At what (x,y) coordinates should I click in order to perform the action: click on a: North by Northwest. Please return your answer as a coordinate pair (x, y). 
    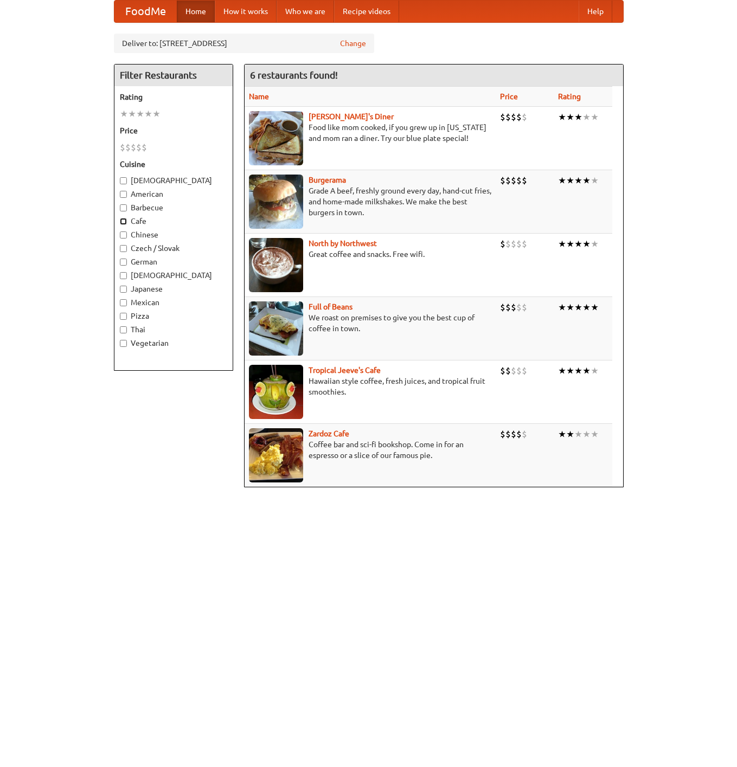
    Looking at the image, I should click on (343, 243).